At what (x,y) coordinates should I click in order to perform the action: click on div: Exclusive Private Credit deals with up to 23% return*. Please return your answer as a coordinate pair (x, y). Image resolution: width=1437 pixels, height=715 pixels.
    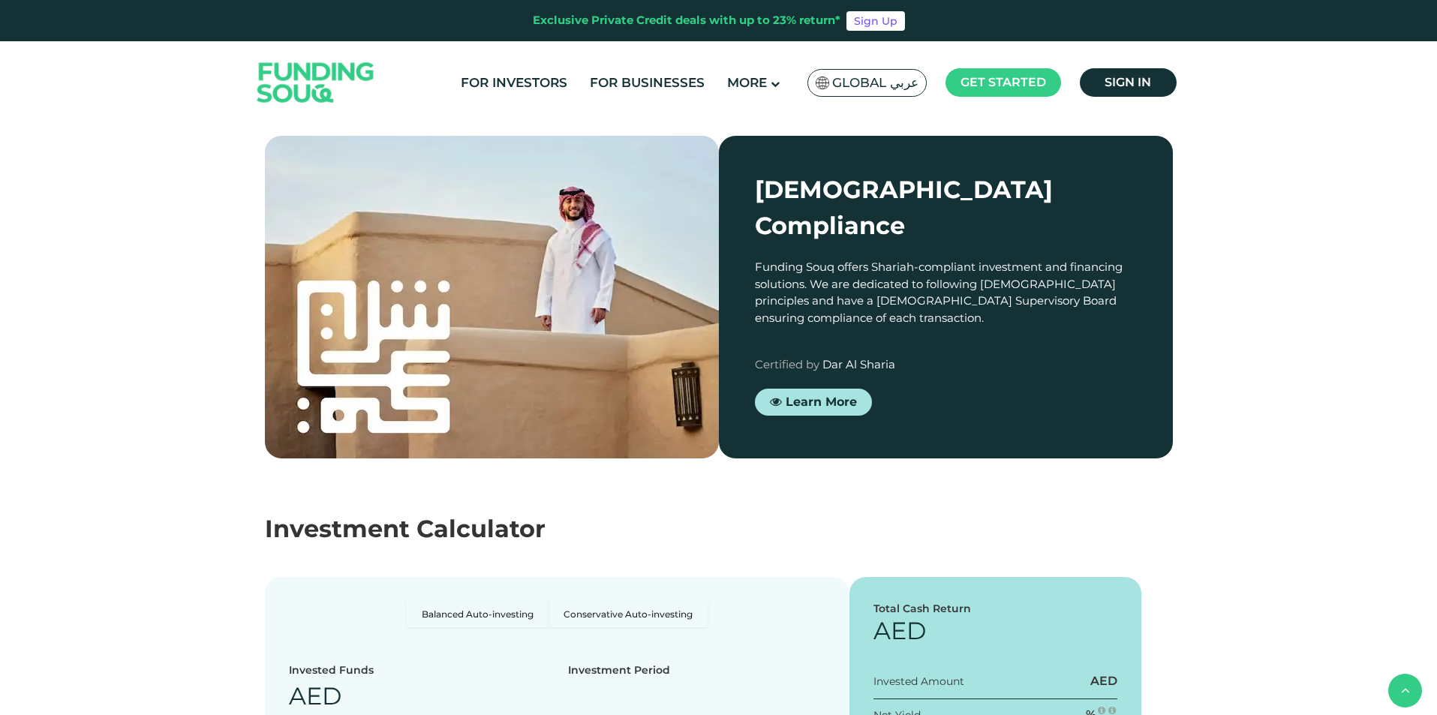
    Looking at the image, I should click on (687, 20).